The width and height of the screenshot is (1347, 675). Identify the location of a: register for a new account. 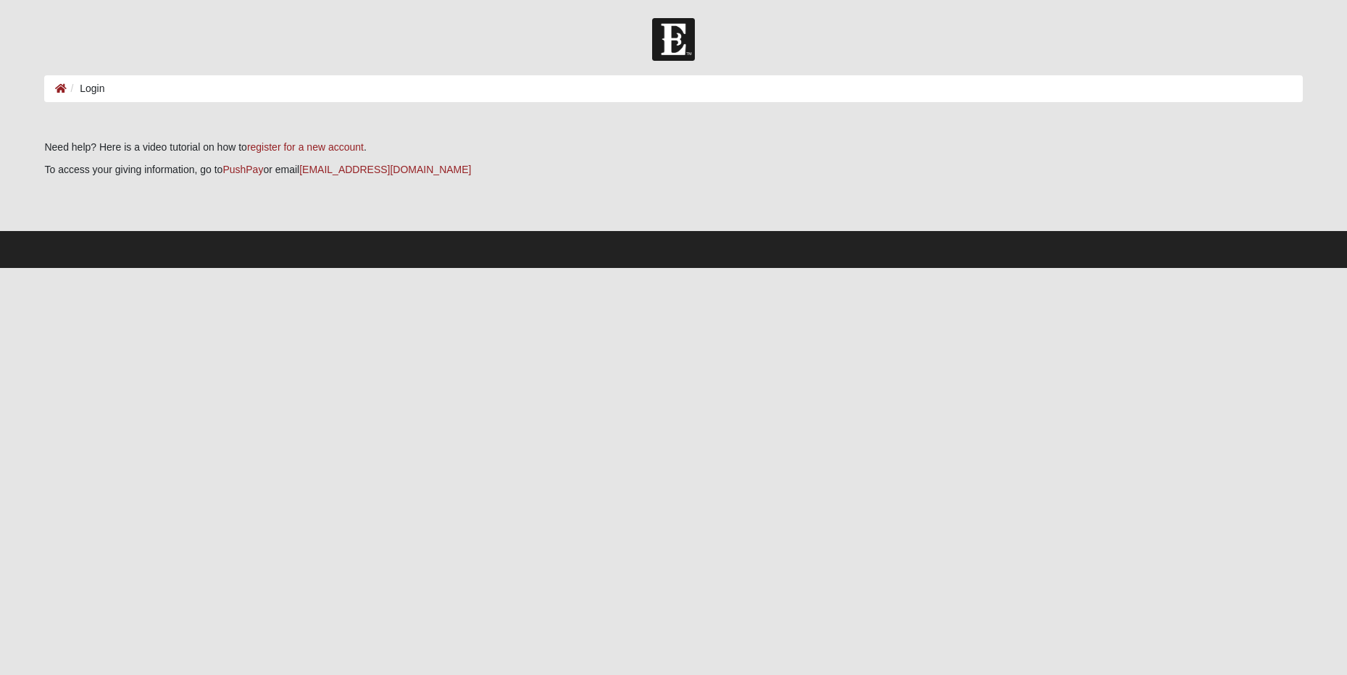
(305, 147).